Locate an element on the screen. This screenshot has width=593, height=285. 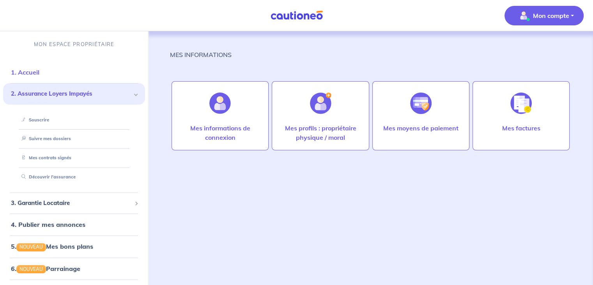
div: 5.NOUVEAUMes bons plans is located at coordinates (74, 246).